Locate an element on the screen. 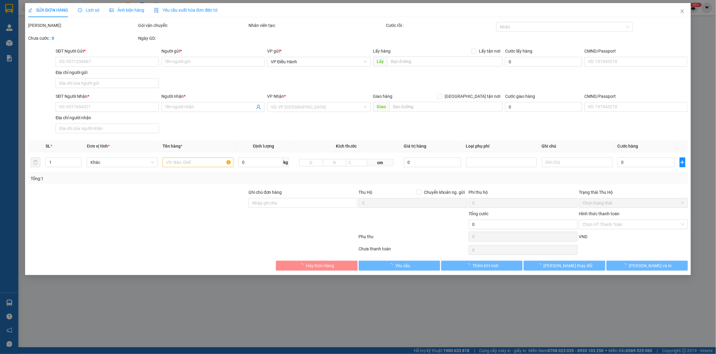 This screenshot has width=716, height=354. span: Ảnh kiện hàng is located at coordinates (127, 10).